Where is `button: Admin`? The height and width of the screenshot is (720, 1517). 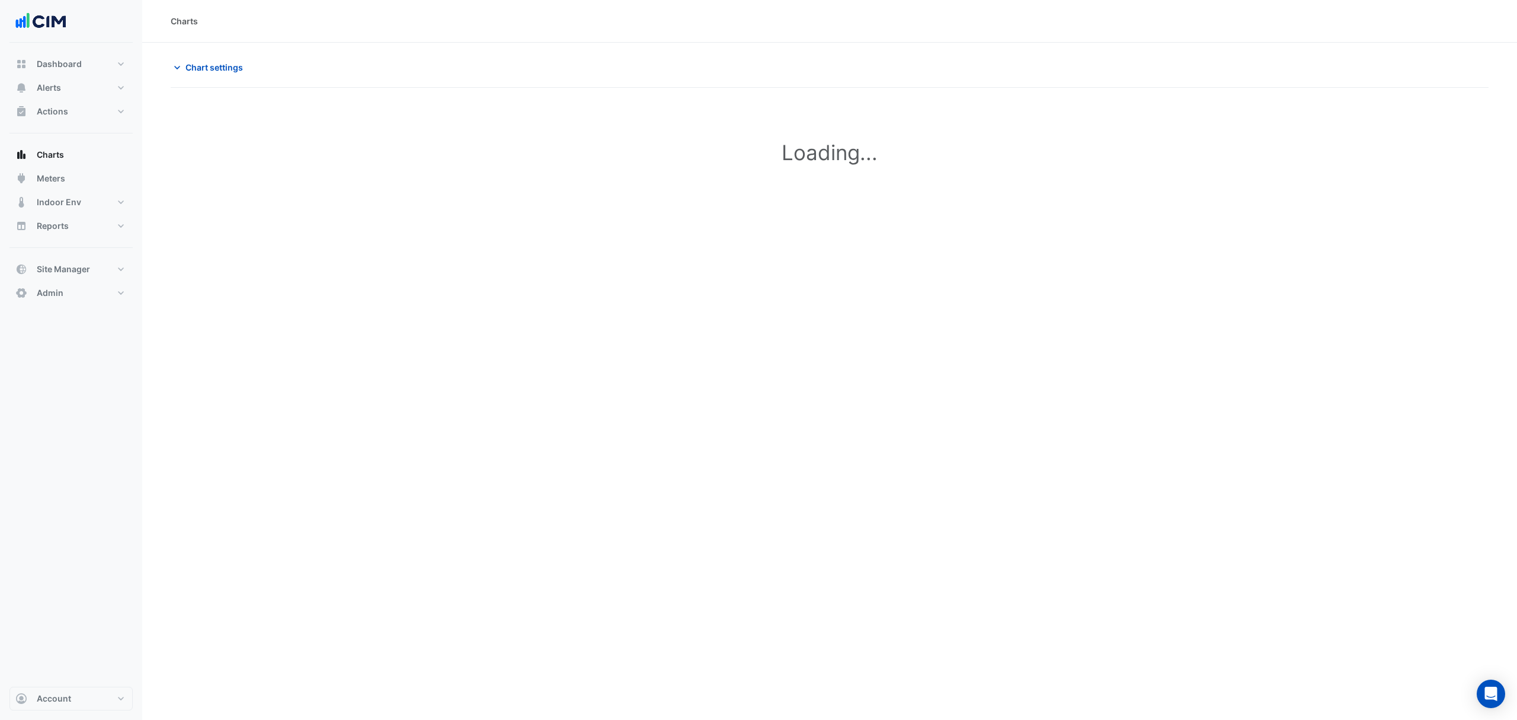 button: Admin is located at coordinates (71, 293).